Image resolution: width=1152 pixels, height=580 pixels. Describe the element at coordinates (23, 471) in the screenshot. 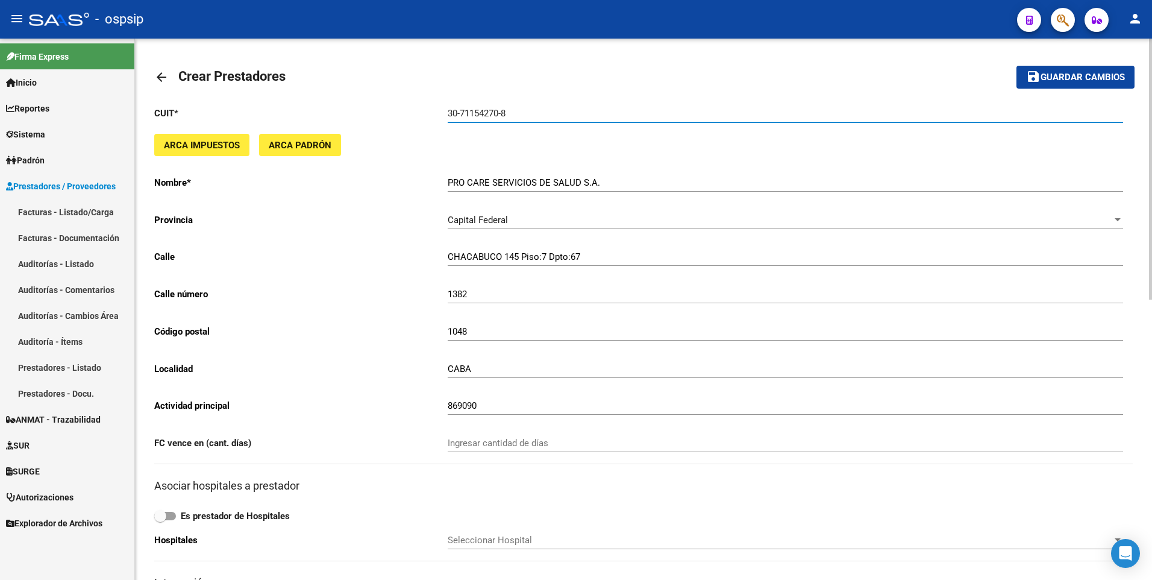

I see `span: SURGE` at that location.